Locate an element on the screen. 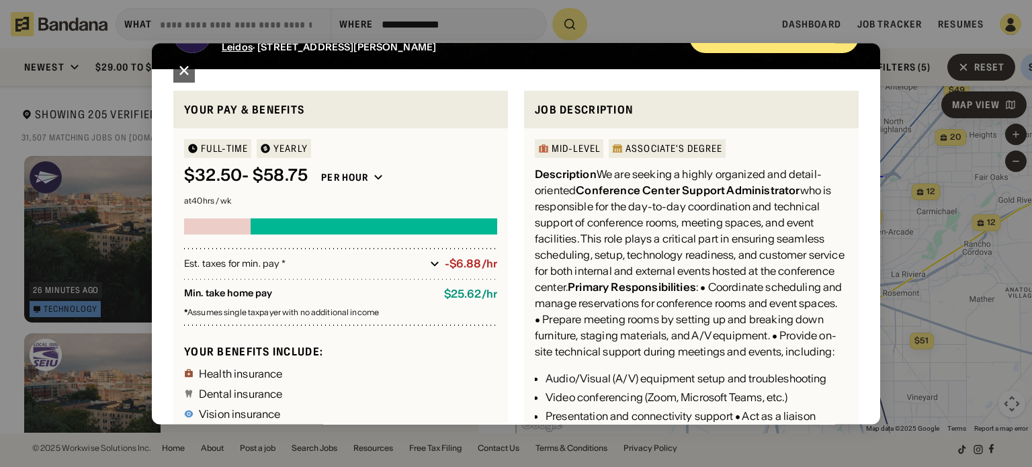 This screenshot has width=1032, height=467. div: -$6.88/hr is located at coordinates (471, 264).